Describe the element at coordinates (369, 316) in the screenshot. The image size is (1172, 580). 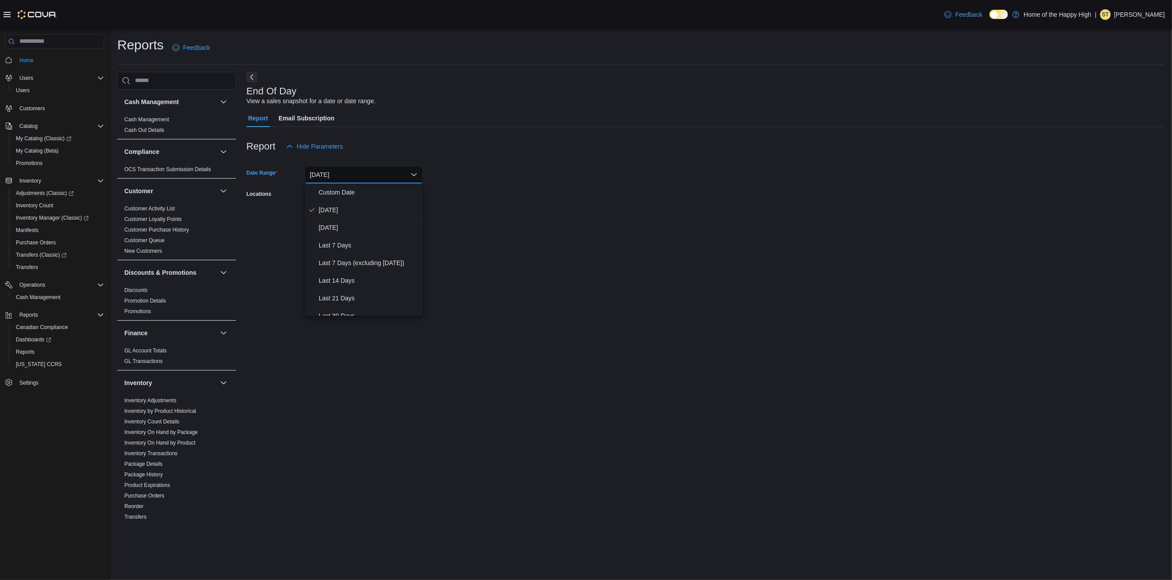
I see `span: Last 30 Days` at that location.